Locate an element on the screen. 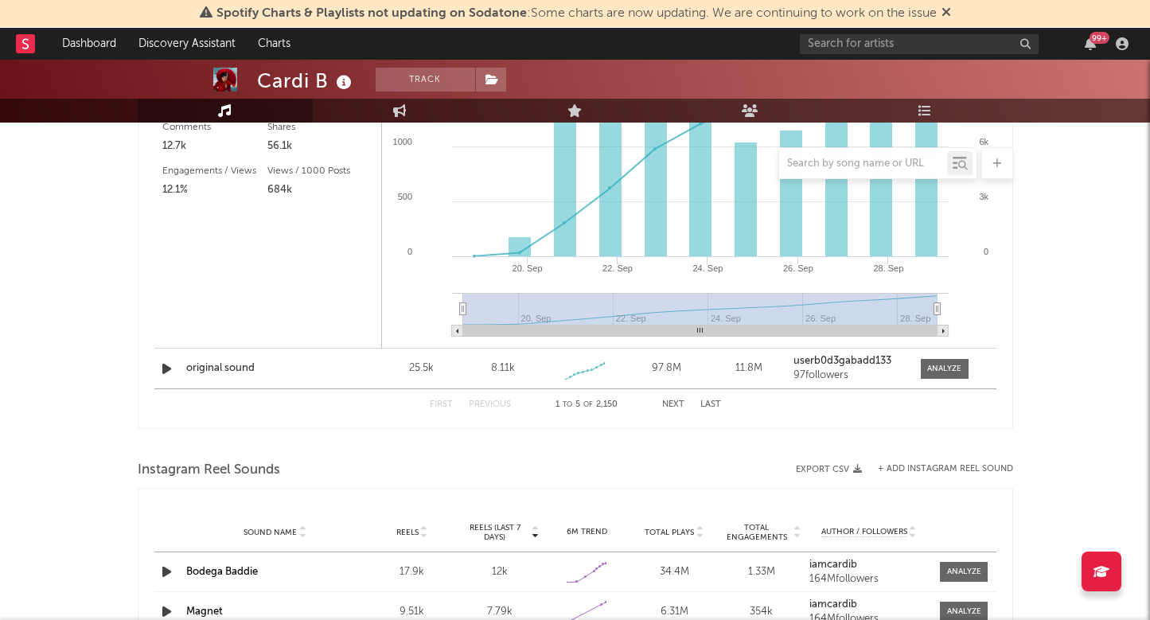 The image size is (1150, 620). text: 20. Sep is located at coordinates (527, 268).